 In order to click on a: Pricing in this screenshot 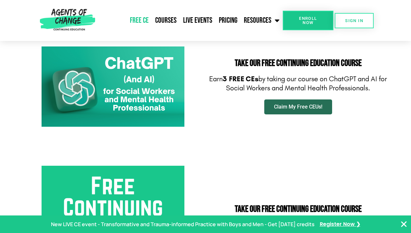, I will do `click(228, 20)`.